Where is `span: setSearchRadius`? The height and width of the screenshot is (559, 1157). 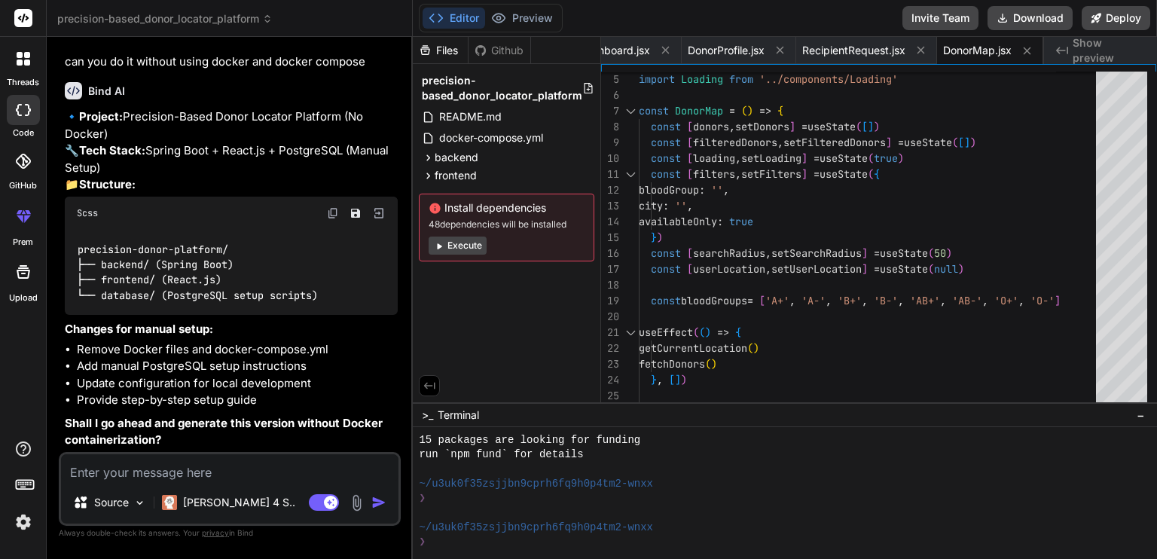 span: setSearchRadius is located at coordinates (816, 253).